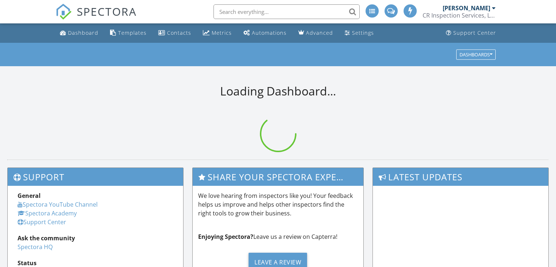 The height and width of the screenshot is (267, 556). Describe the element at coordinates (35, 247) in the screenshot. I see `a: Spectora HQ` at that location.